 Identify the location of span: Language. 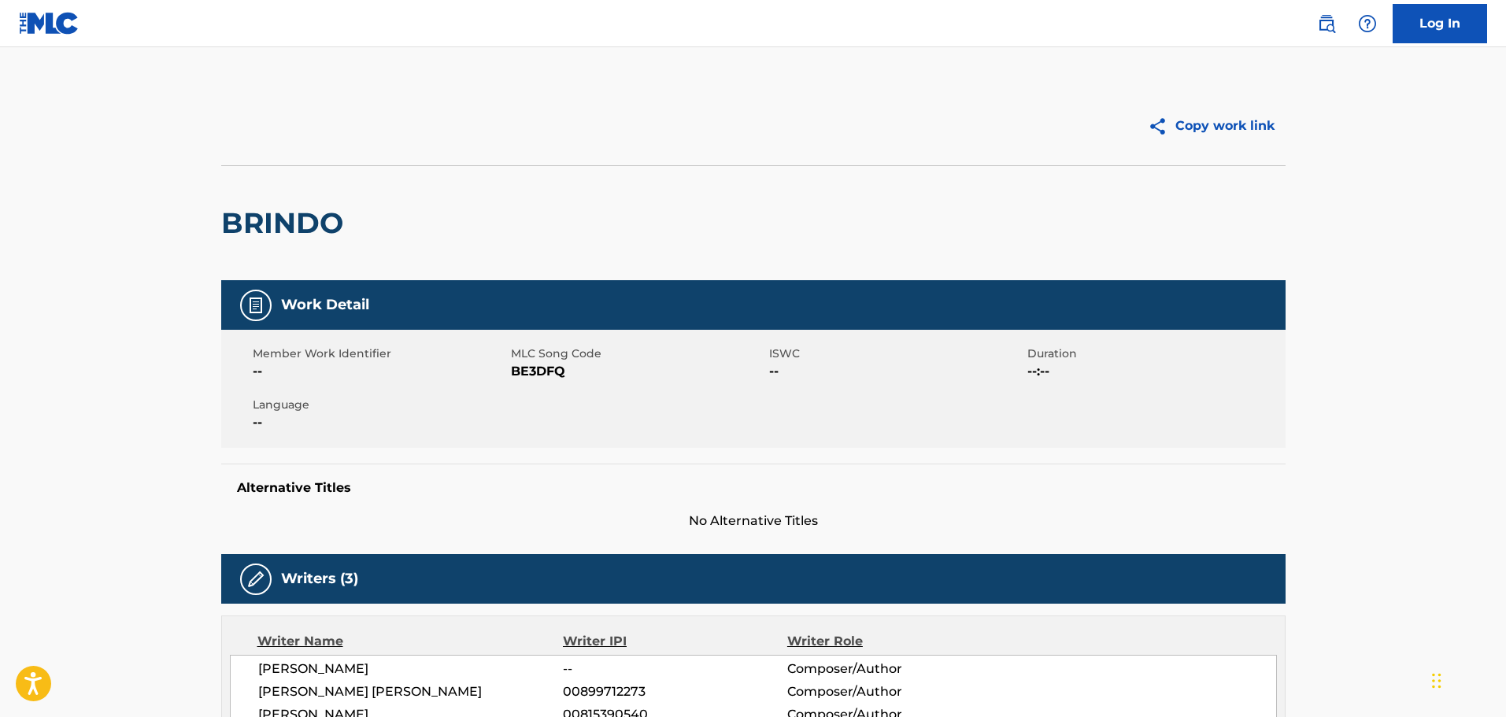
(380, 405).